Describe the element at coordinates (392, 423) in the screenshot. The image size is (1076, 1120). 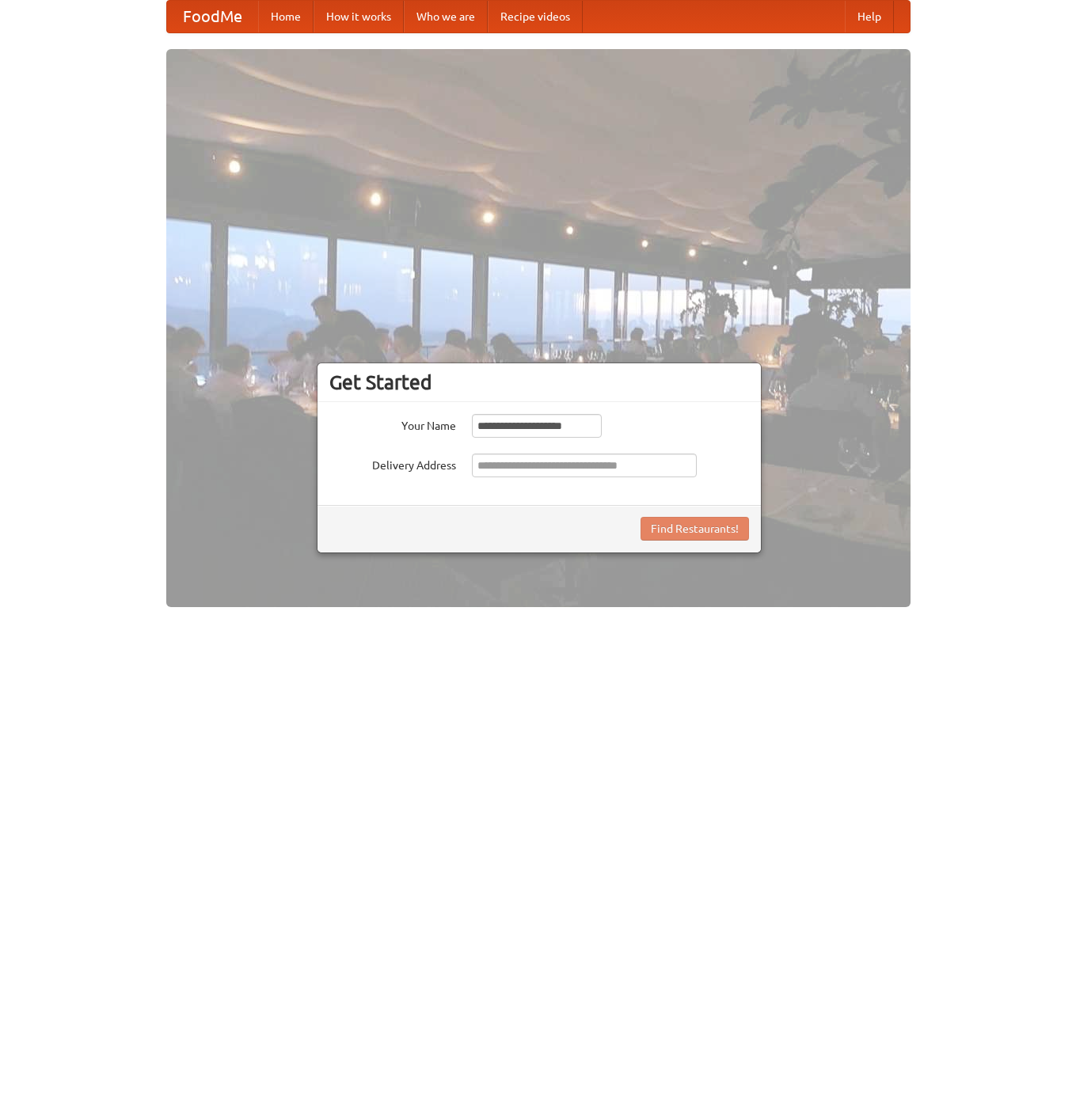
I see `label: Your Name` at that location.